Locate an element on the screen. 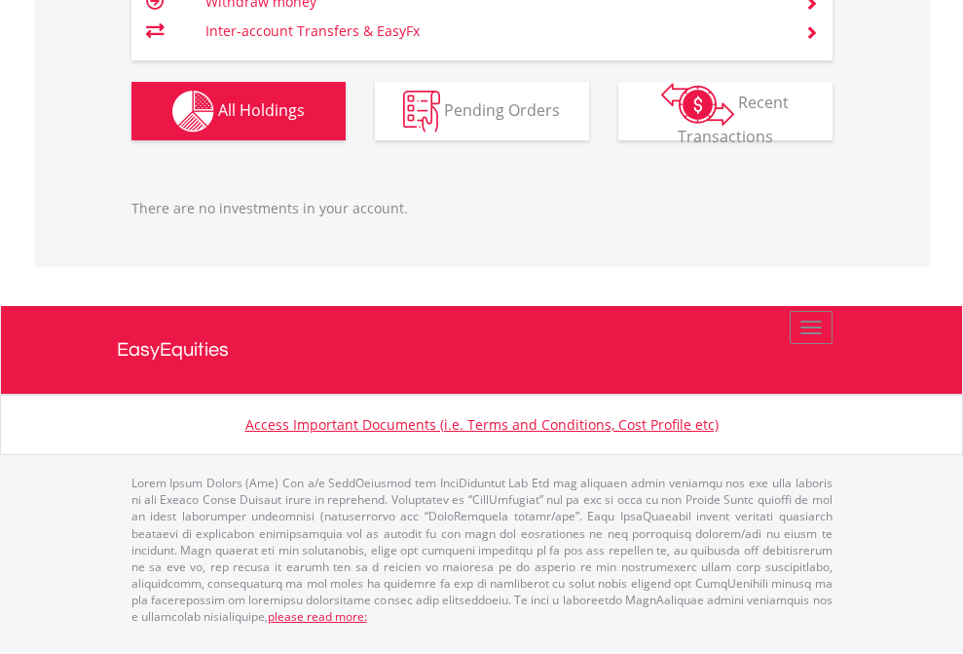 Image resolution: width=963 pixels, height=654 pixels. span: All Holdings is located at coordinates (261, 109).